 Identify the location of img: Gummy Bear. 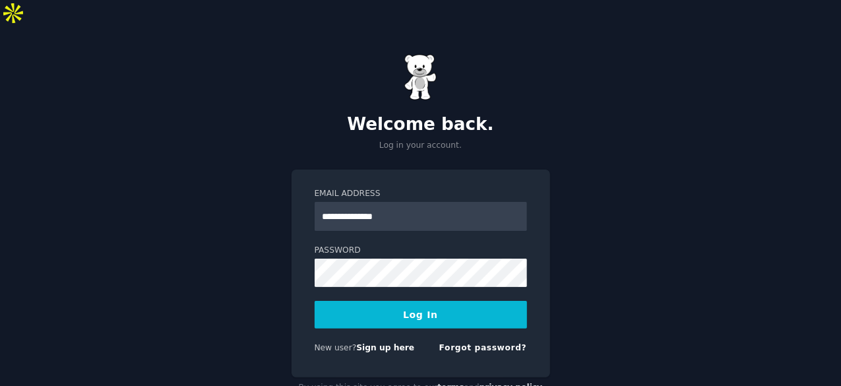
(421, 77).